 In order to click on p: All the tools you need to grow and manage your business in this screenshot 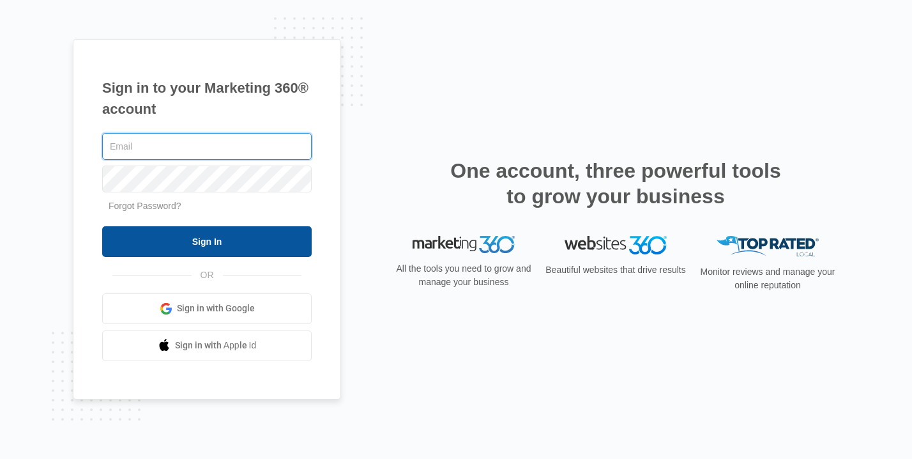, I will do `click(464, 275)`.